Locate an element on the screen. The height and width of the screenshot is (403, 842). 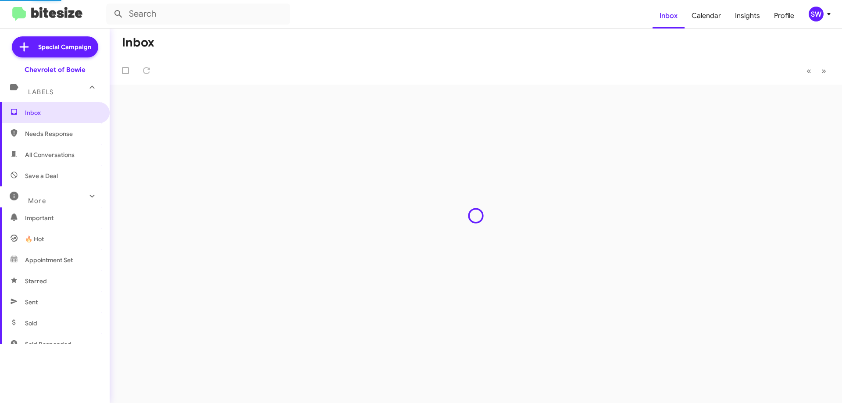
button: SW is located at coordinates (816, 14).